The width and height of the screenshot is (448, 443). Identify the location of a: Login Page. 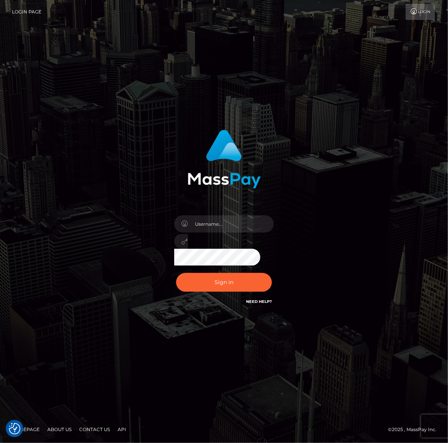
(27, 12).